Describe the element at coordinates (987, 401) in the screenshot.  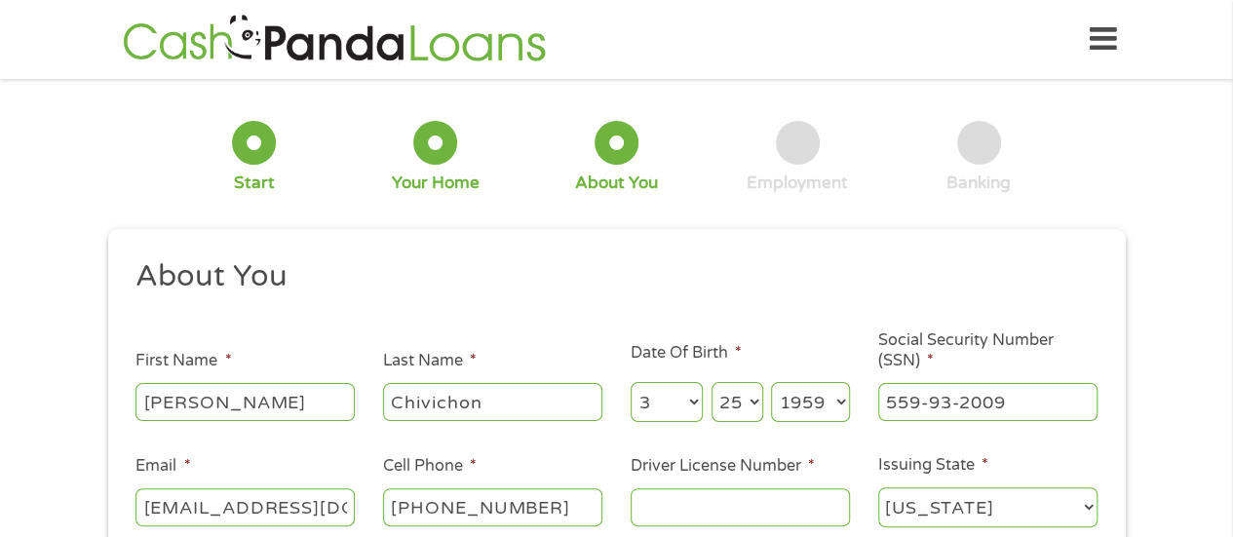
I see `input: 078-05-1120` at that location.